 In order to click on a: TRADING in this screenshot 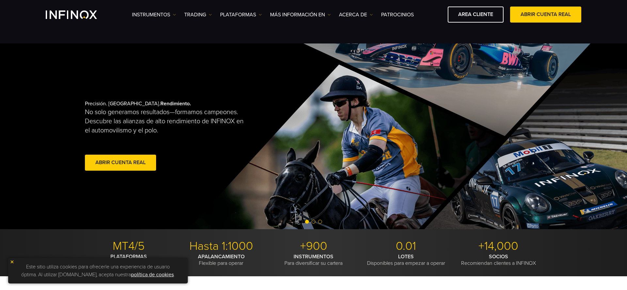, I will do `click(198, 15)`.